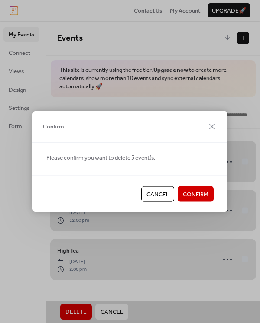 This screenshot has width=260, height=323. What do you see at coordinates (195, 194) in the screenshot?
I see `button: Confirm` at bounding box center [195, 194].